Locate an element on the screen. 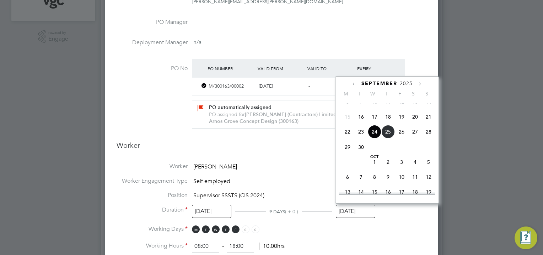 This screenshot has height=255, width=543. span: 6 is located at coordinates (348, 177).